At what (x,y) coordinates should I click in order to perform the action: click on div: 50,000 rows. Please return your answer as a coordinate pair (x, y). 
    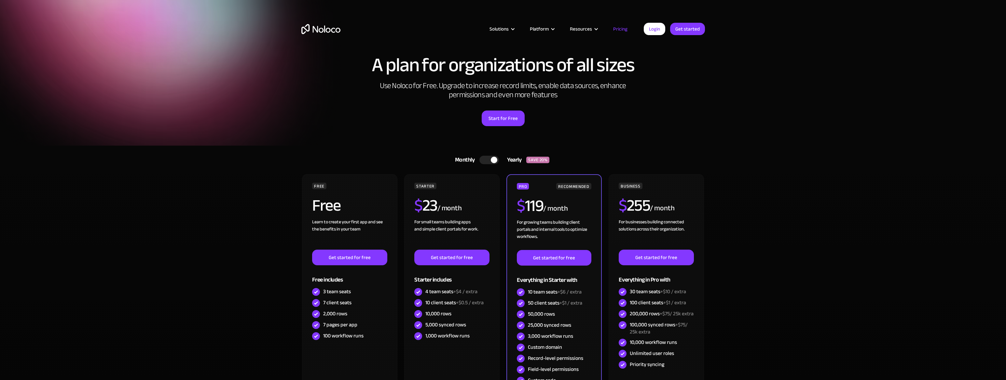
    Looking at the image, I should click on (541, 314).